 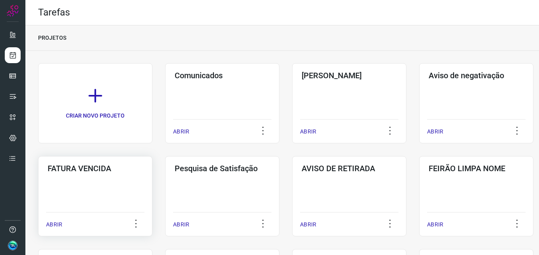 I want to click on h3: FEIRÃO LIMPA NOME, so click(x=476, y=168).